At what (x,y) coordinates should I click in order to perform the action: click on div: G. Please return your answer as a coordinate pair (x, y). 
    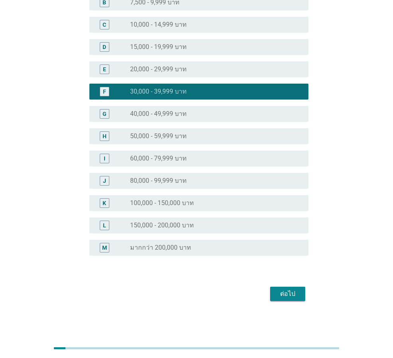
    Looking at the image, I should click on (104, 114).